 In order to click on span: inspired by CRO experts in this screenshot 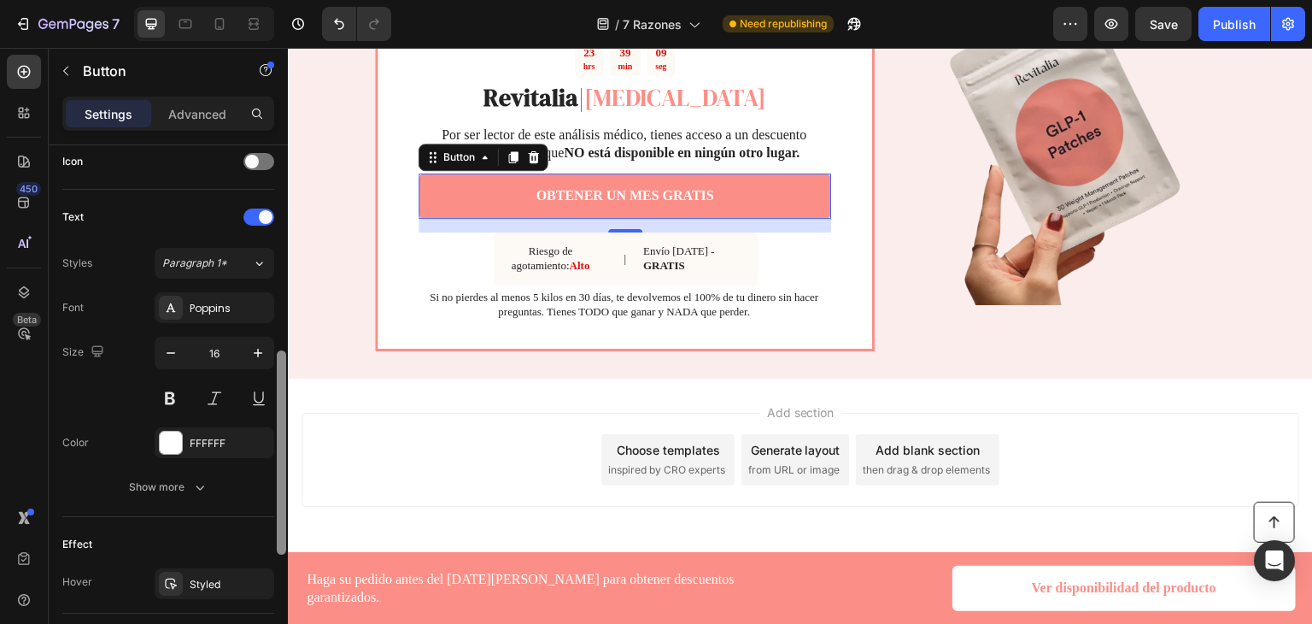, I will do `click(378, 422)`.